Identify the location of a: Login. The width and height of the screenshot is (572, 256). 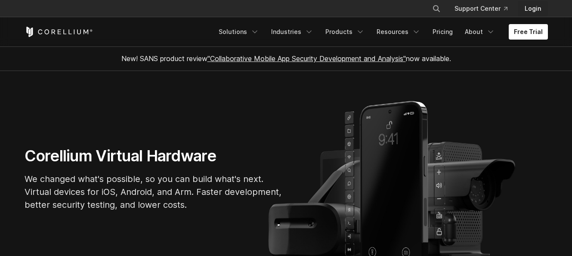
(533, 9).